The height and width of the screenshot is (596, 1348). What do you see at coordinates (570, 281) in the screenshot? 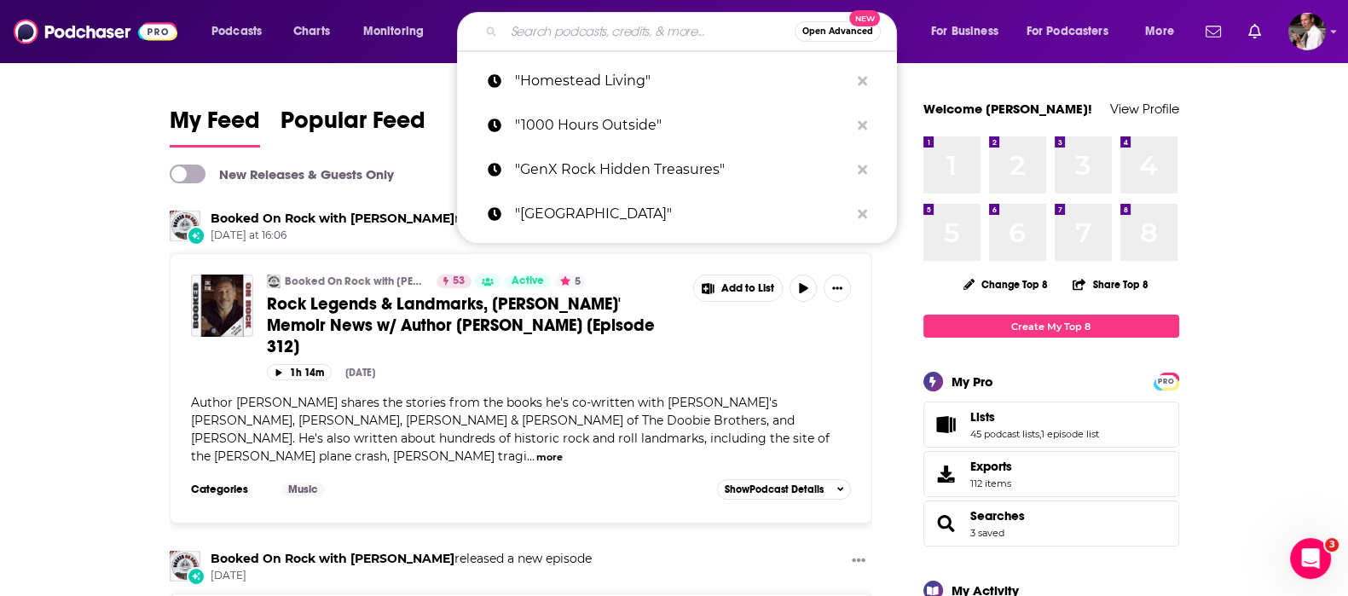
I see `button: 5` at bounding box center [570, 281].